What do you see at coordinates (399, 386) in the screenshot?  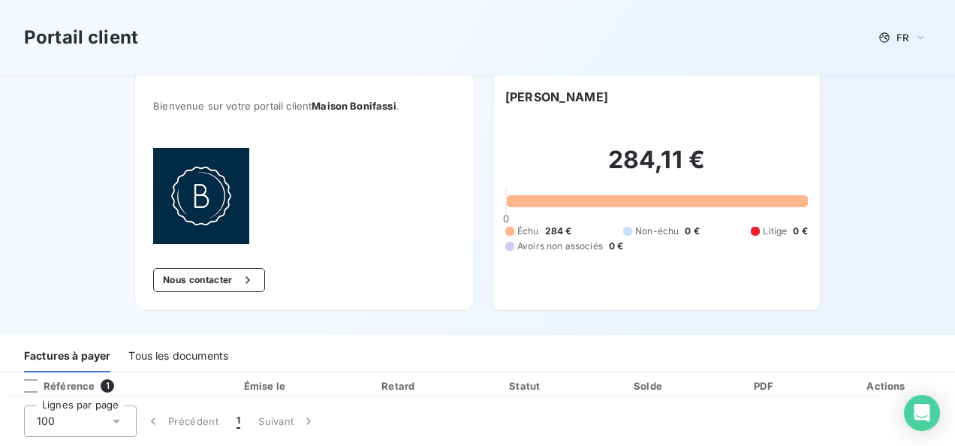 I see `div: Retard` at bounding box center [399, 386].